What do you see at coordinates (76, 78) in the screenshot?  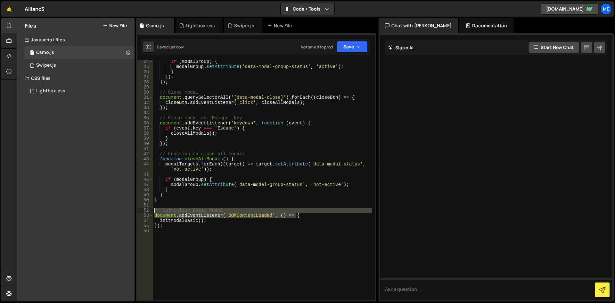 I see `div: CSS files` at bounding box center [76, 78].